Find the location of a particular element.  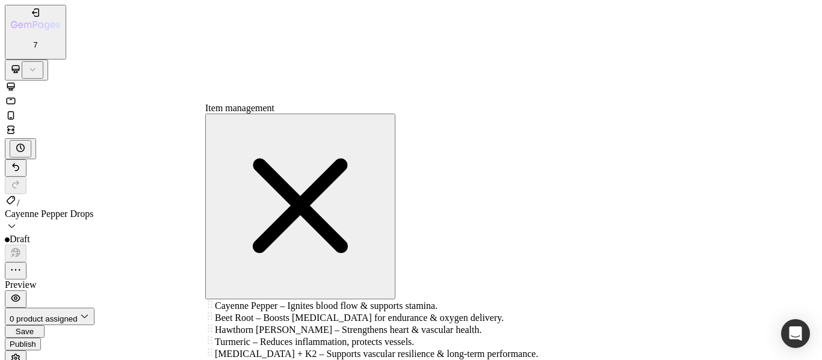

span: Save is located at coordinates (25, 332).